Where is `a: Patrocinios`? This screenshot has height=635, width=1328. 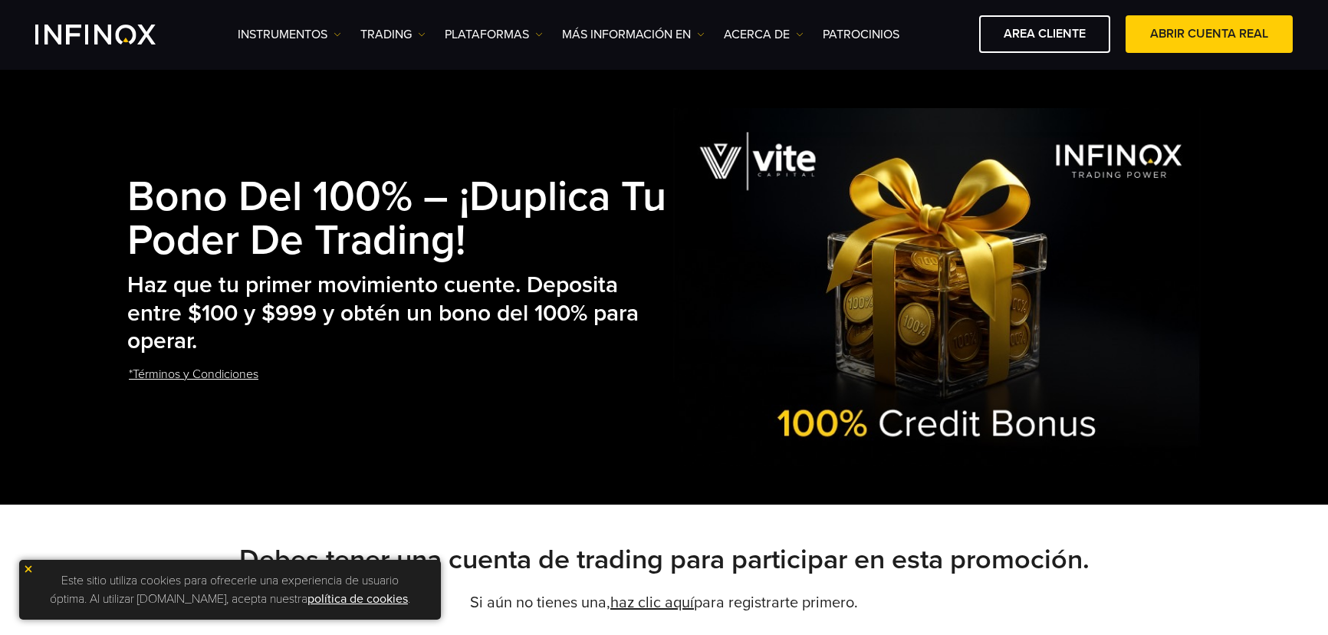 a: Patrocinios is located at coordinates (861, 35).